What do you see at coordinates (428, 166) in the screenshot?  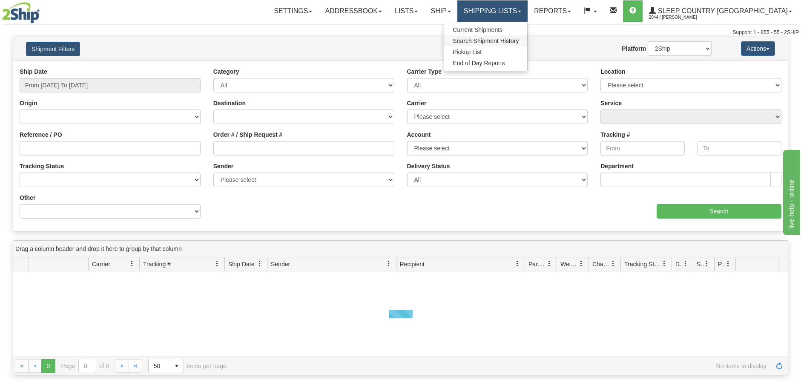 I see `label: Delivery Status` at bounding box center [428, 166].